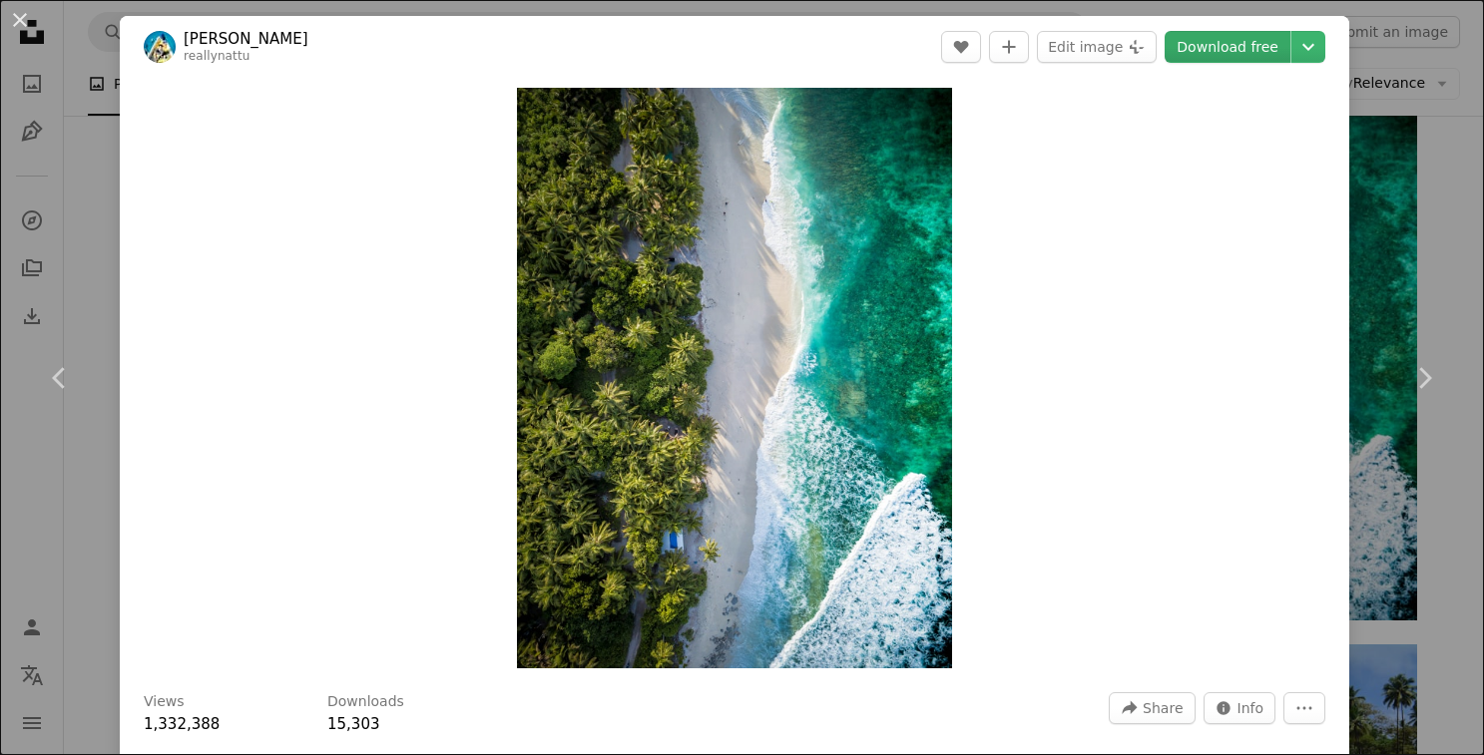 The height and width of the screenshot is (755, 1484). I want to click on button: Stats about this image, so click(1240, 709).